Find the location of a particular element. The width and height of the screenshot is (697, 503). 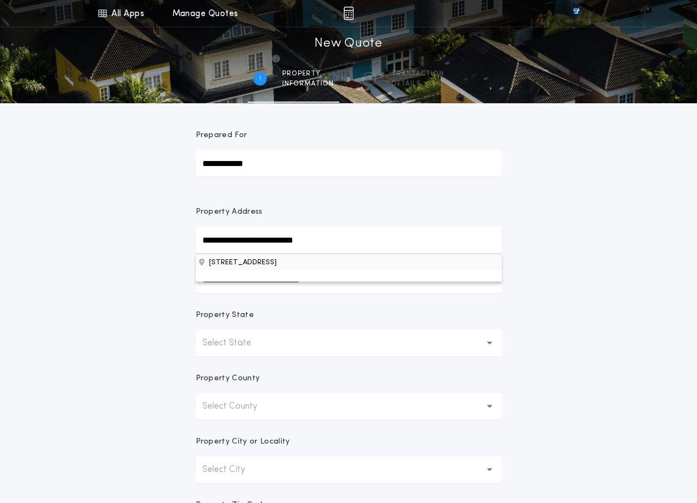

p: Prepared For is located at coordinates (221, 135).